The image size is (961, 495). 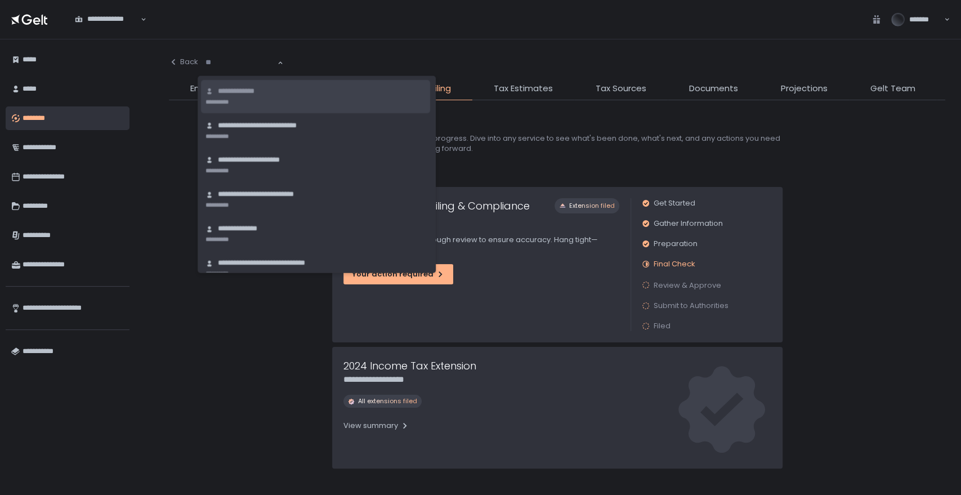 What do you see at coordinates (184, 62) in the screenshot?
I see `button: Back` at bounding box center [184, 62].